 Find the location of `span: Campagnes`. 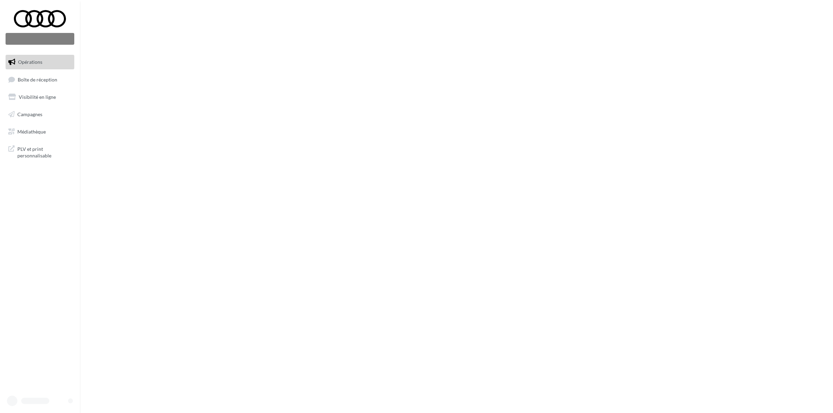

span: Campagnes is located at coordinates (30, 114).